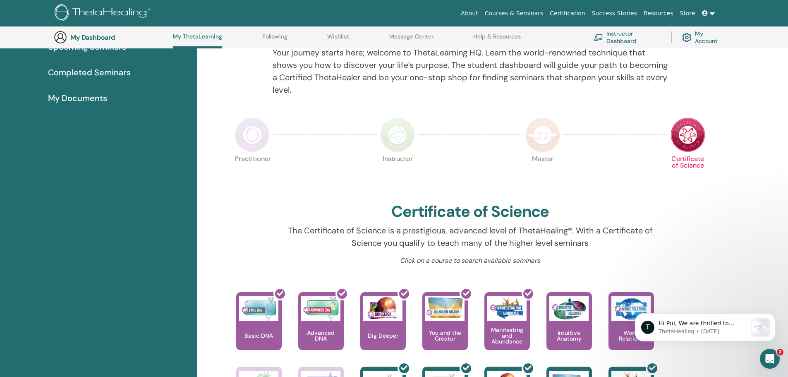 The image size is (788, 377). What do you see at coordinates (252, 173) in the screenshot?
I see `p: Practitioner` at bounding box center [252, 173].